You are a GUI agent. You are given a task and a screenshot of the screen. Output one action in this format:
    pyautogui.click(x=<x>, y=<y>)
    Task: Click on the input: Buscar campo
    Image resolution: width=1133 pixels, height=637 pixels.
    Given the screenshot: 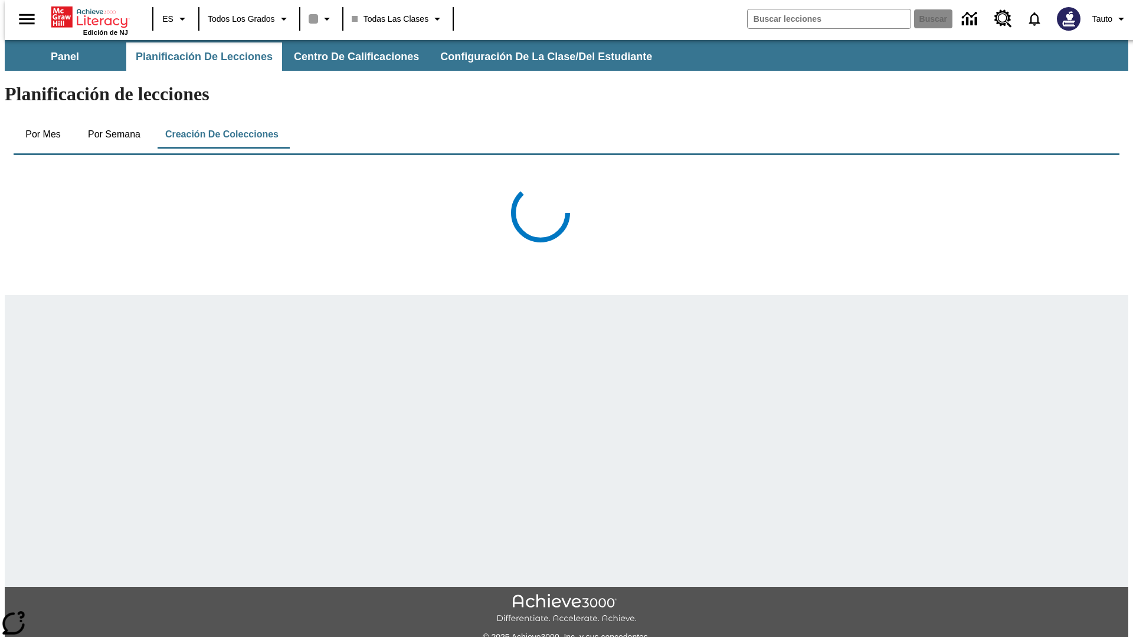 What is the action you would take?
    pyautogui.click(x=829, y=19)
    